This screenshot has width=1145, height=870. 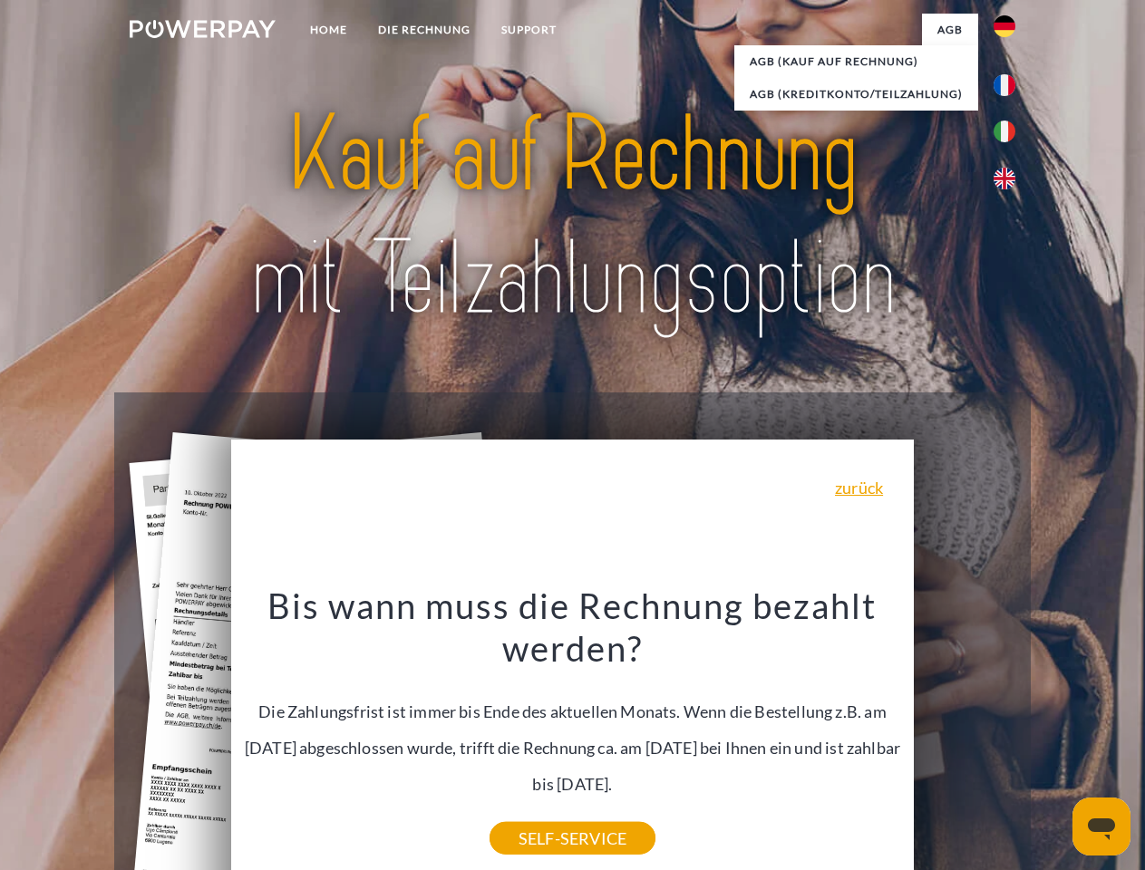 I want to click on img: title-powerpay_de.svg, so click(x=572, y=217).